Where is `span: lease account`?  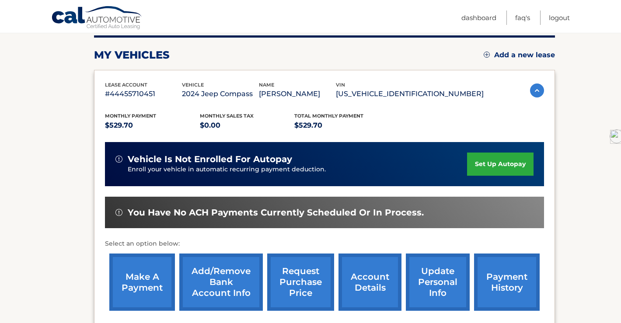 span: lease account is located at coordinates (126, 85).